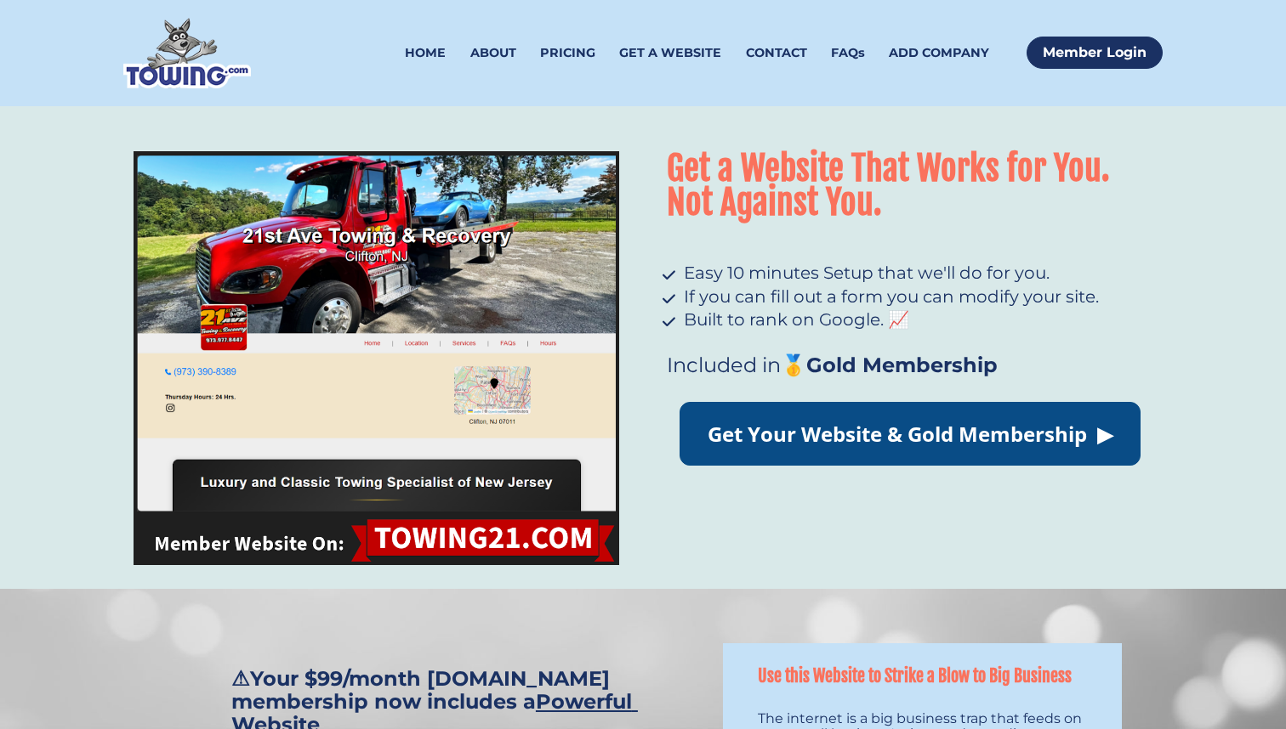 The height and width of the screenshot is (729, 1286). What do you see at coordinates (939, 53) in the screenshot?
I see `a: ADD COMPANY` at bounding box center [939, 53].